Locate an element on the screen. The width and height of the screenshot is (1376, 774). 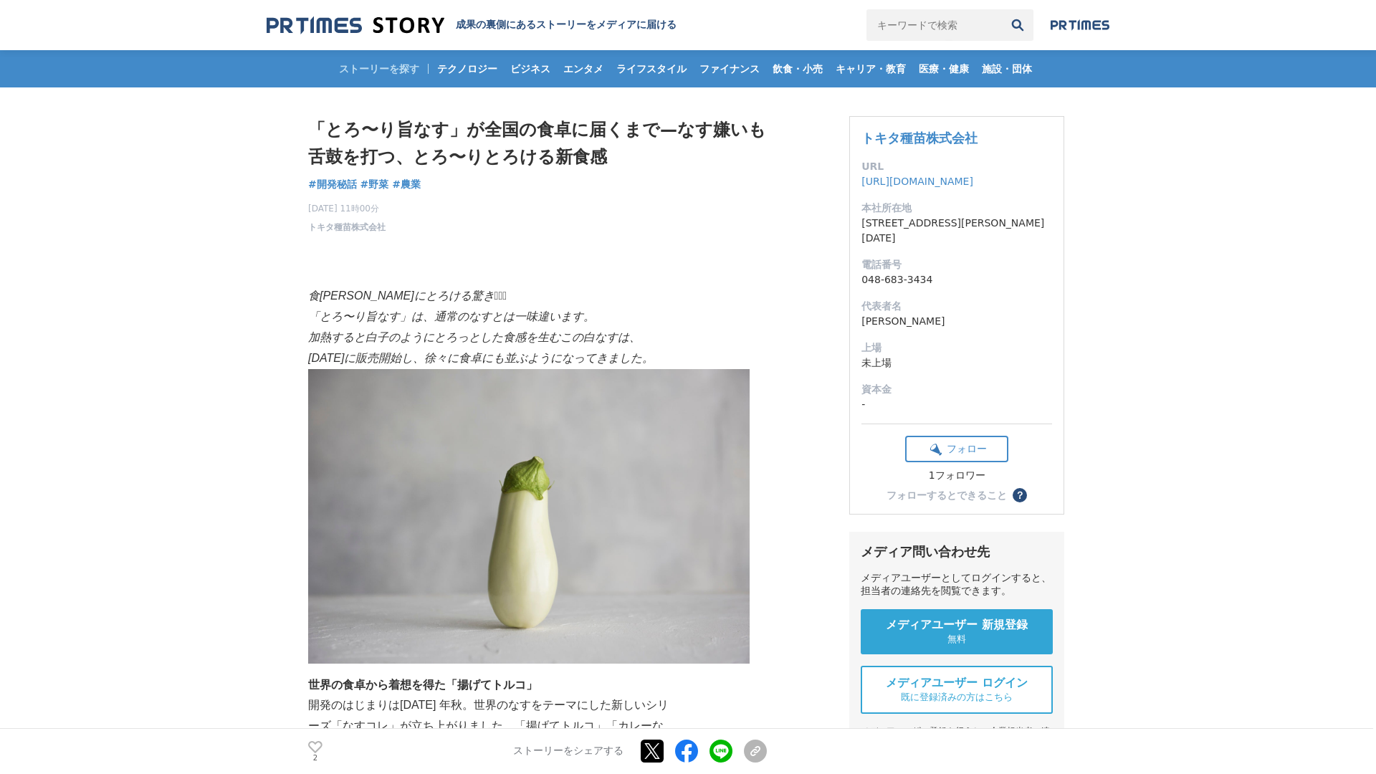
span: 無料 is located at coordinates (957, 639).